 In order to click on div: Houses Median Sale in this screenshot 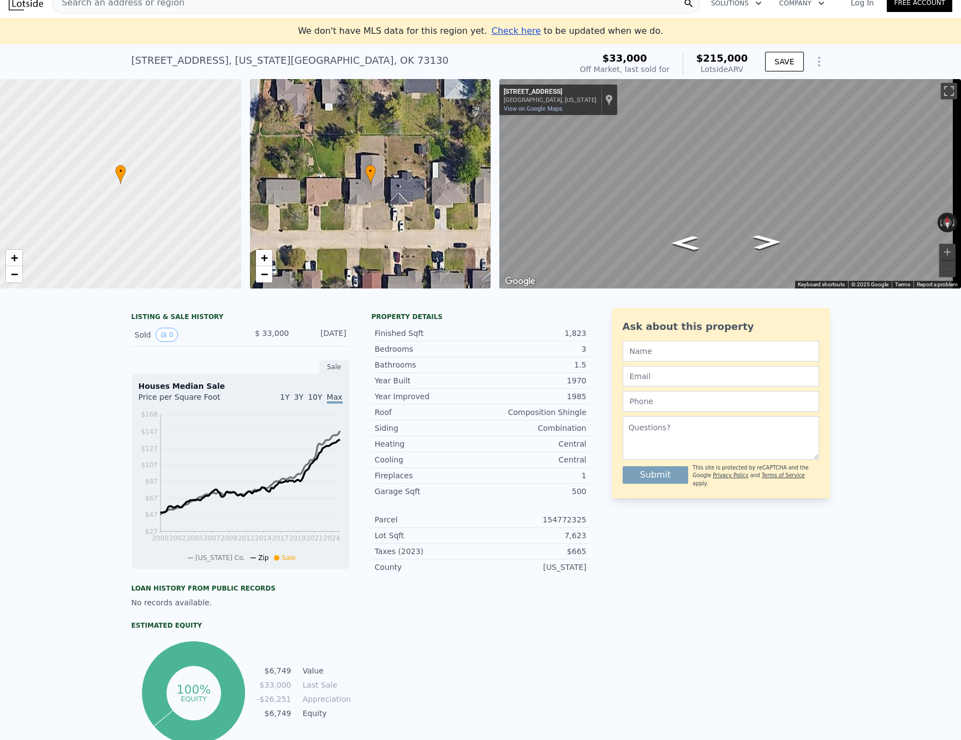, I will do `click(241, 386)`.